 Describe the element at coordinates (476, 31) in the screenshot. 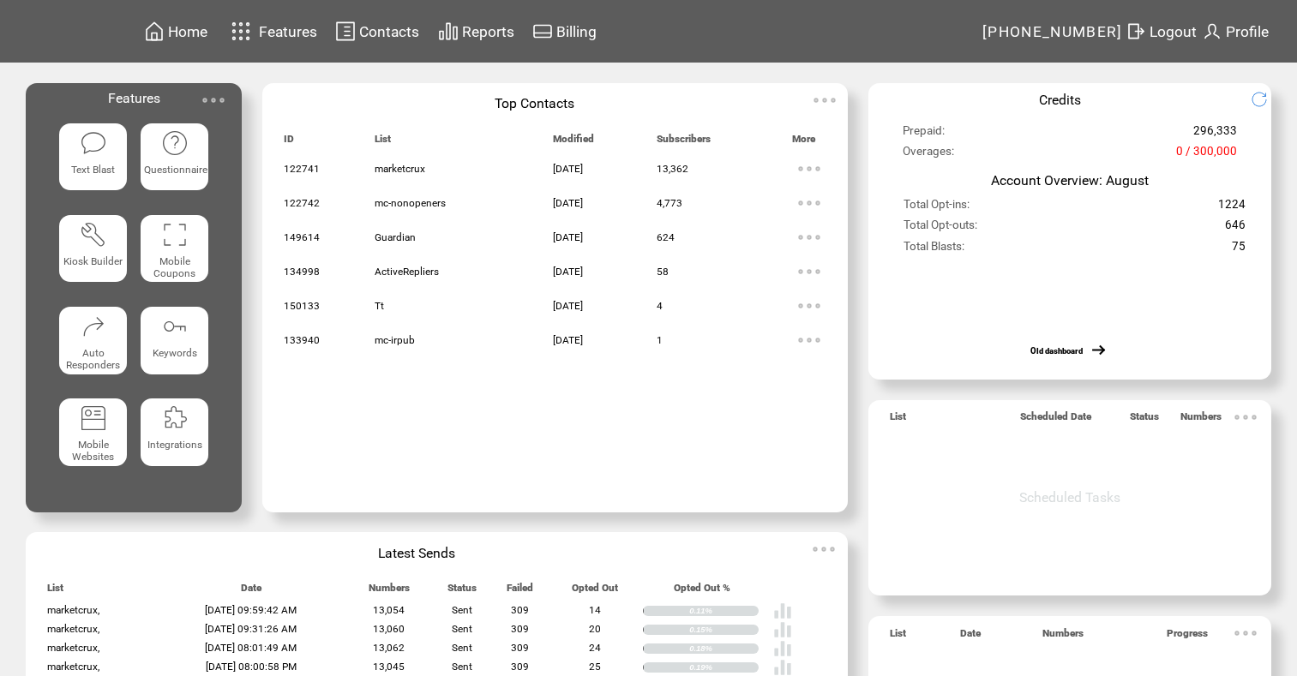

I see `a: Reports` at that location.